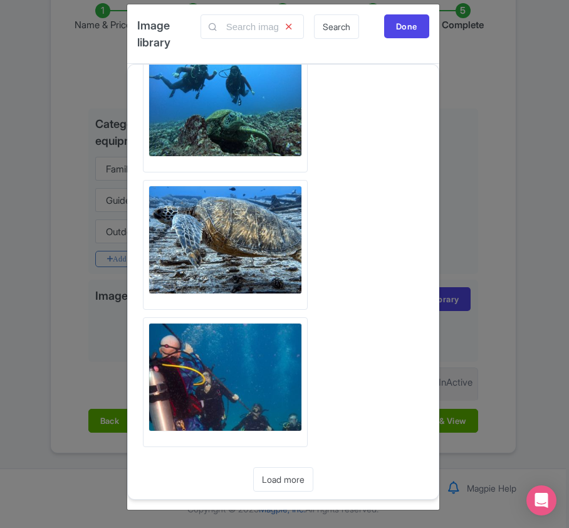 The width and height of the screenshot is (569, 528). Describe the element at coordinates (541, 500) in the screenshot. I see `div: Open Intercom Messenger` at that location.